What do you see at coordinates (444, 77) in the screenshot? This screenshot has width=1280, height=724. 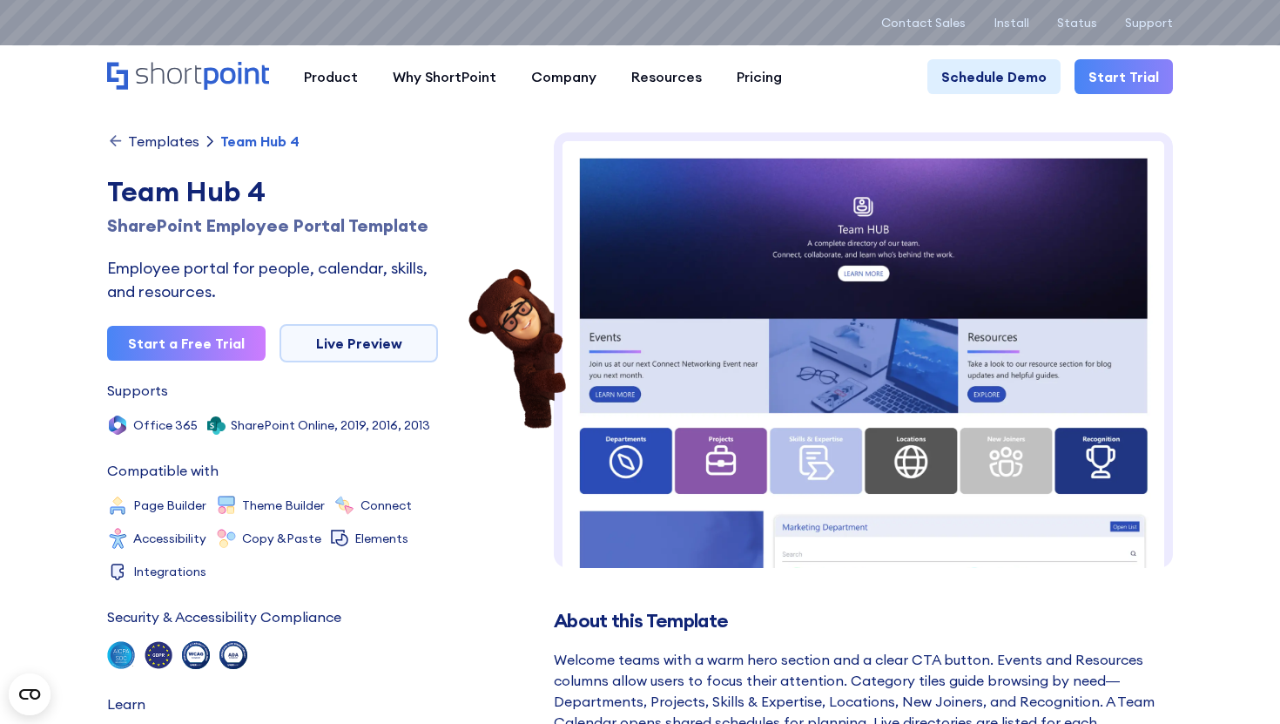 I see `a: Why ShortPoint` at bounding box center [444, 77].